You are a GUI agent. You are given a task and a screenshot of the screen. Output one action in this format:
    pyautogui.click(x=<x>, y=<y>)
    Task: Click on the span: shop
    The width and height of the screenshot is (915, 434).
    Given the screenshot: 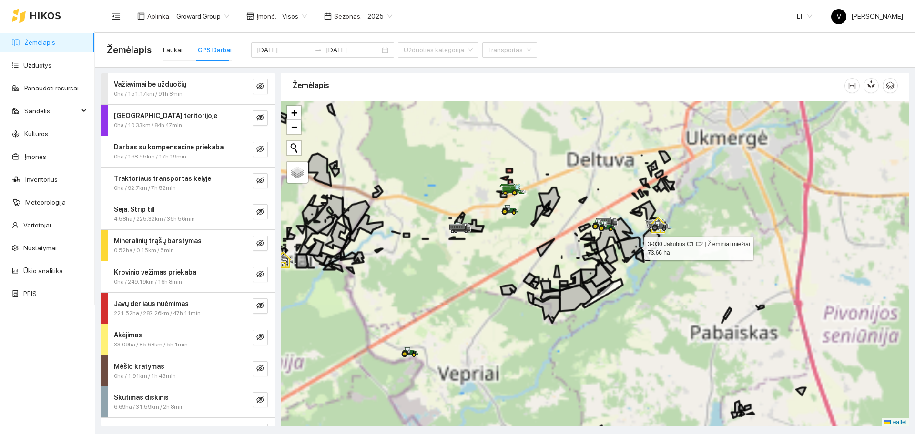 What is the action you would take?
    pyautogui.click(x=250, y=16)
    